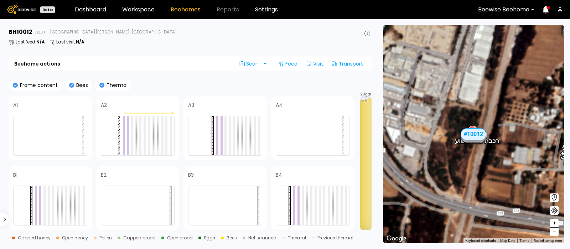  Describe the element at coordinates (191, 175) in the screenshot. I see `h4: B3` at that location.